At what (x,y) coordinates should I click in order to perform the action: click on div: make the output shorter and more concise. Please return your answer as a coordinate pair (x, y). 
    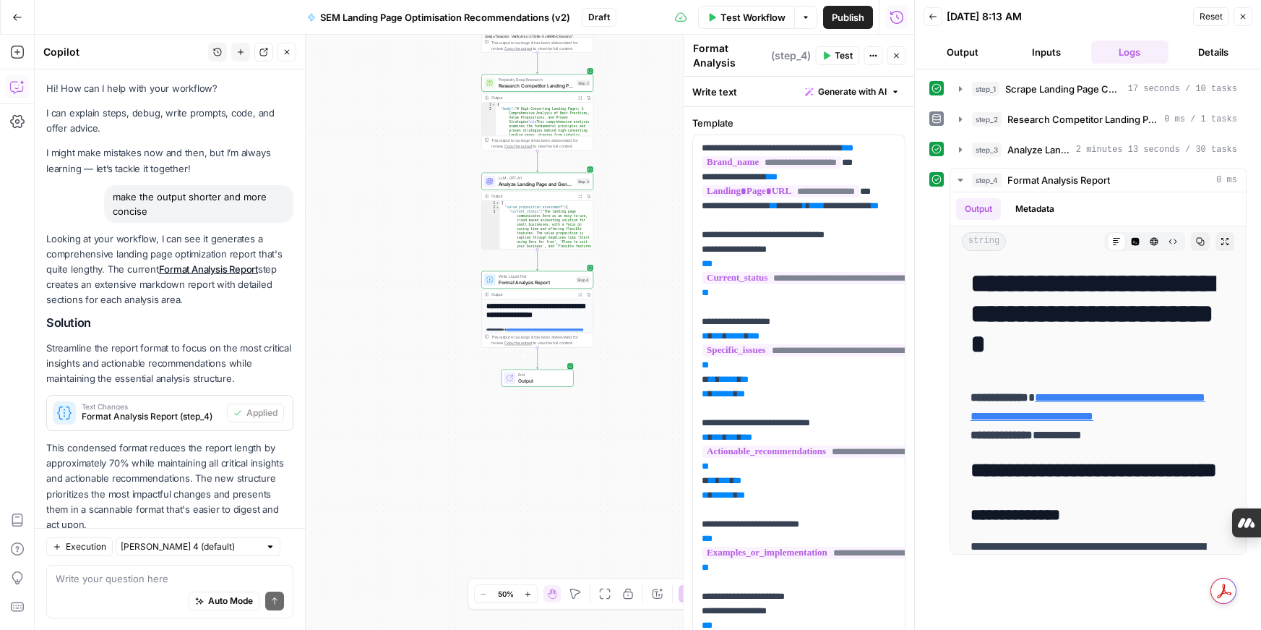
    Looking at the image, I should click on (199, 204).